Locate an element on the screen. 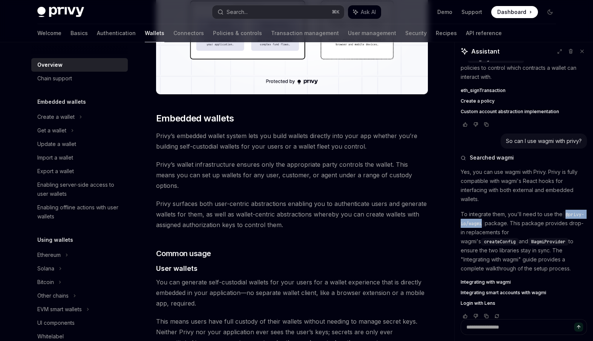 The width and height of the screenshot is (593, 341). a: Custom account abstraction implementation is located at coordinates (523, 112).